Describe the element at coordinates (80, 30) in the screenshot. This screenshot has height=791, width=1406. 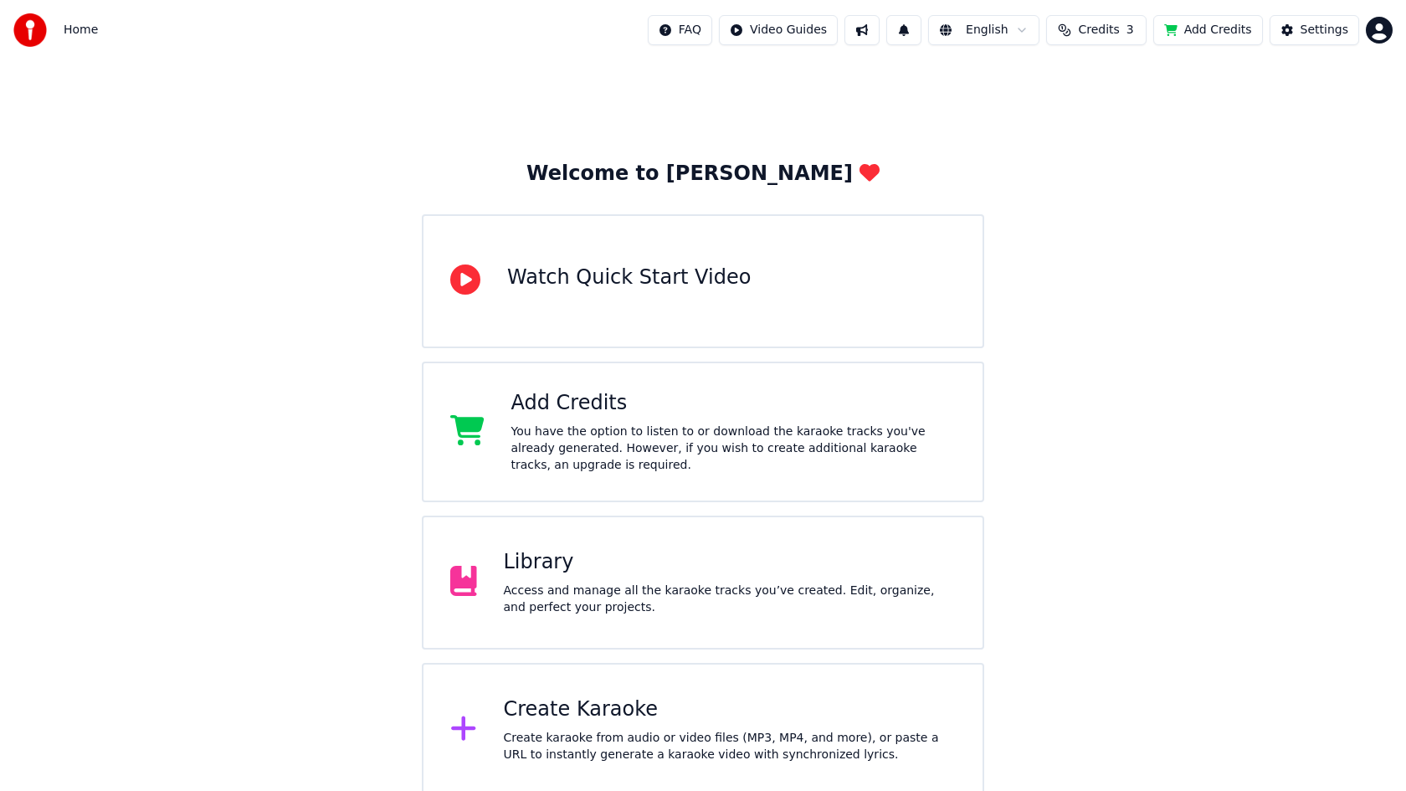
I see `span: Home` at that location.